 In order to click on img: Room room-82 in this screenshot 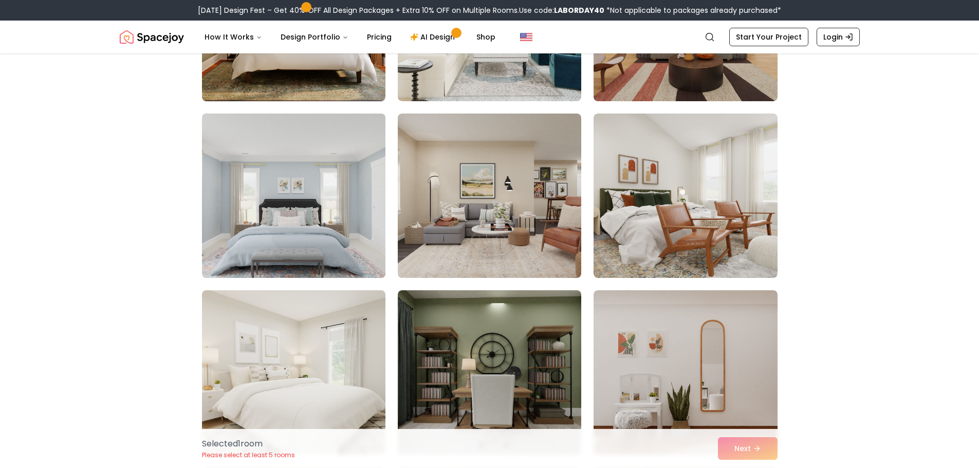, I will do `click(293, 196)`.